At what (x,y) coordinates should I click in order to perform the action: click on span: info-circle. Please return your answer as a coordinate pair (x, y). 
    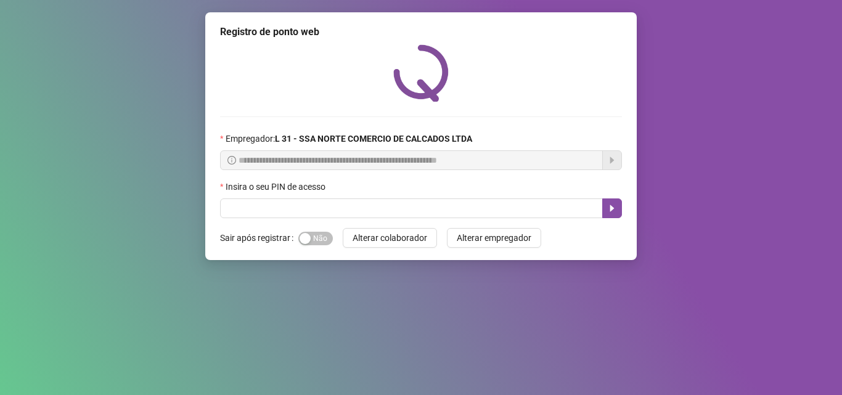
    Looking at the image, I should click on (232, 160).